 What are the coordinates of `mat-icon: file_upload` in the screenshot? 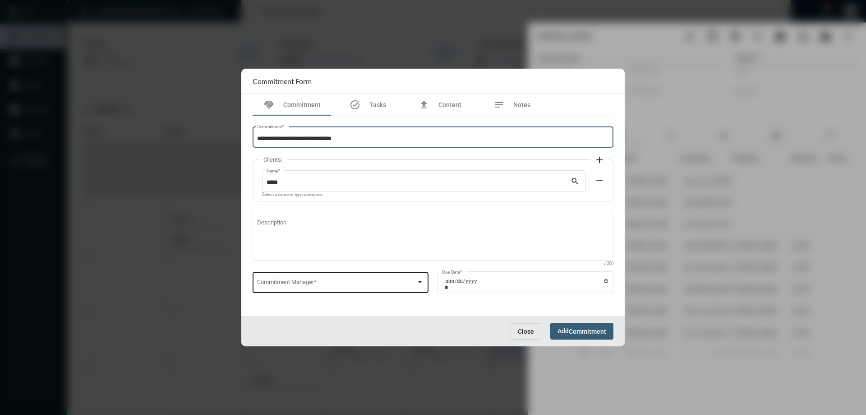 It's located at (424, 105).